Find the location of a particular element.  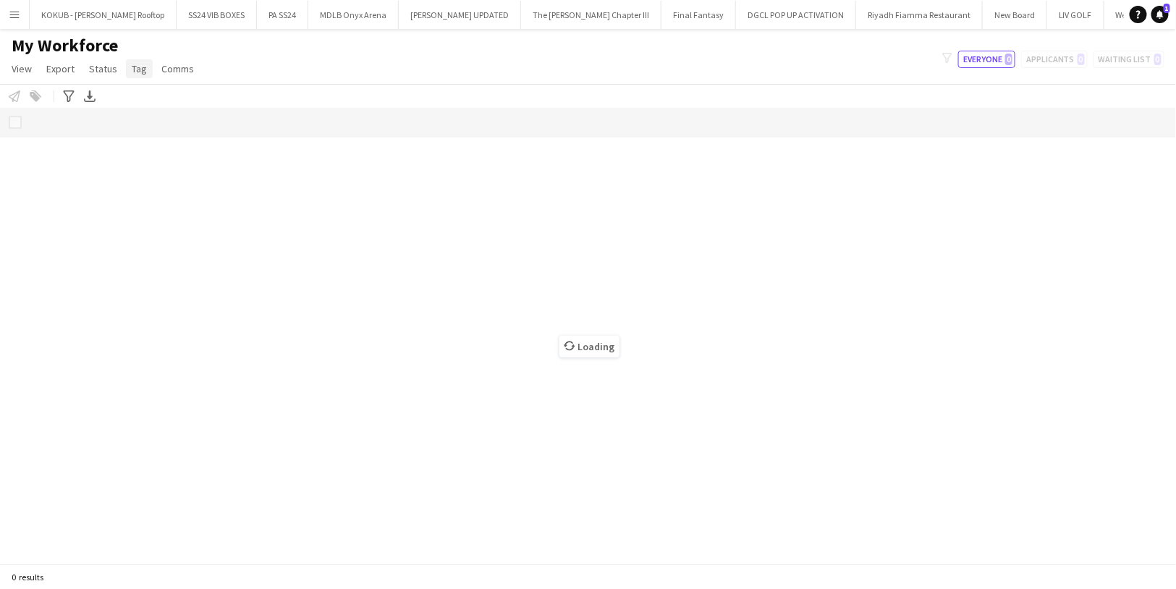

a: View is located at coordinates (22, 69).